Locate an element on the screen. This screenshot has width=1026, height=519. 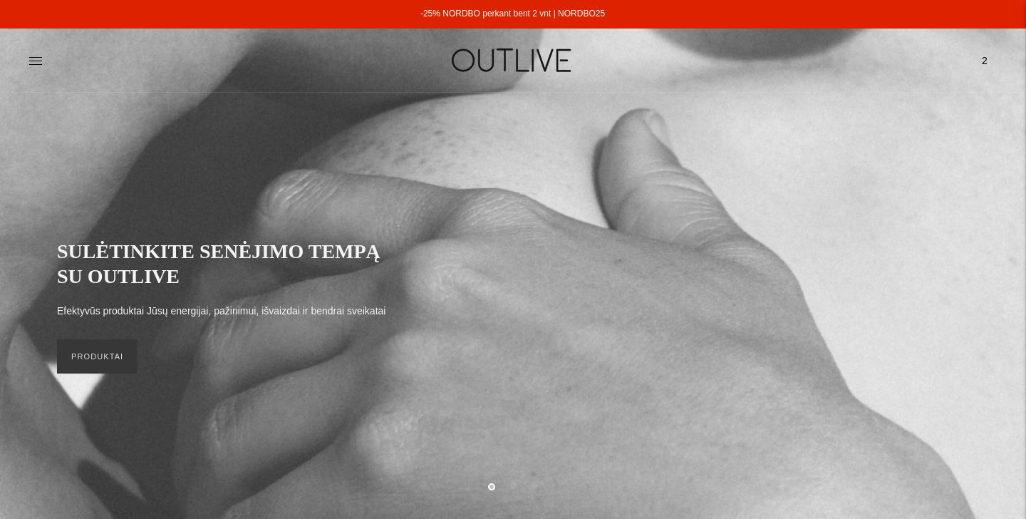
a: PRODUKTAI is located at coordinates (97, 356).